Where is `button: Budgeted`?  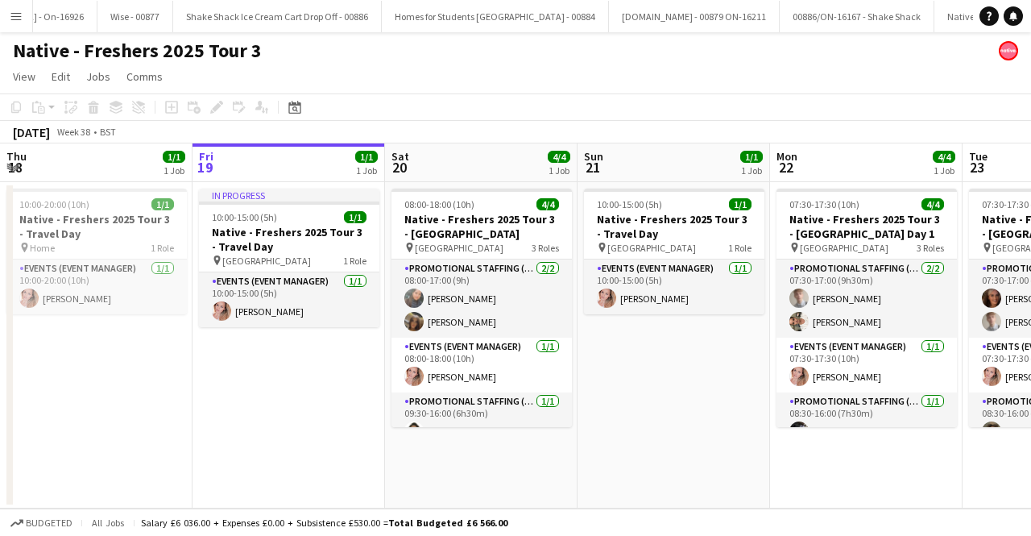 button: Budgeted is located at coordinates (41, 523).